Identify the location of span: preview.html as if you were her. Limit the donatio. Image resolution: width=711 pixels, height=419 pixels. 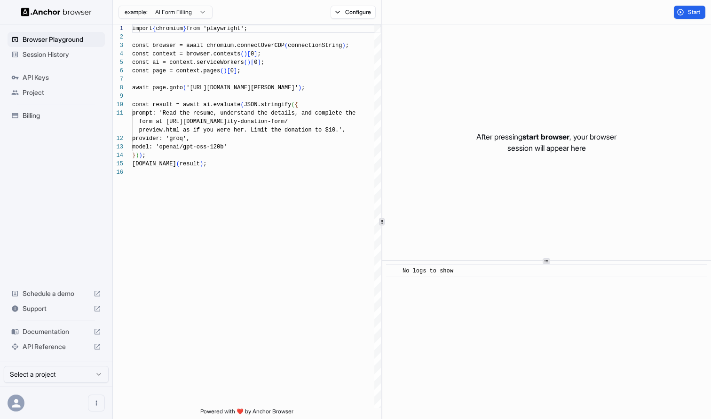
(223, 130).